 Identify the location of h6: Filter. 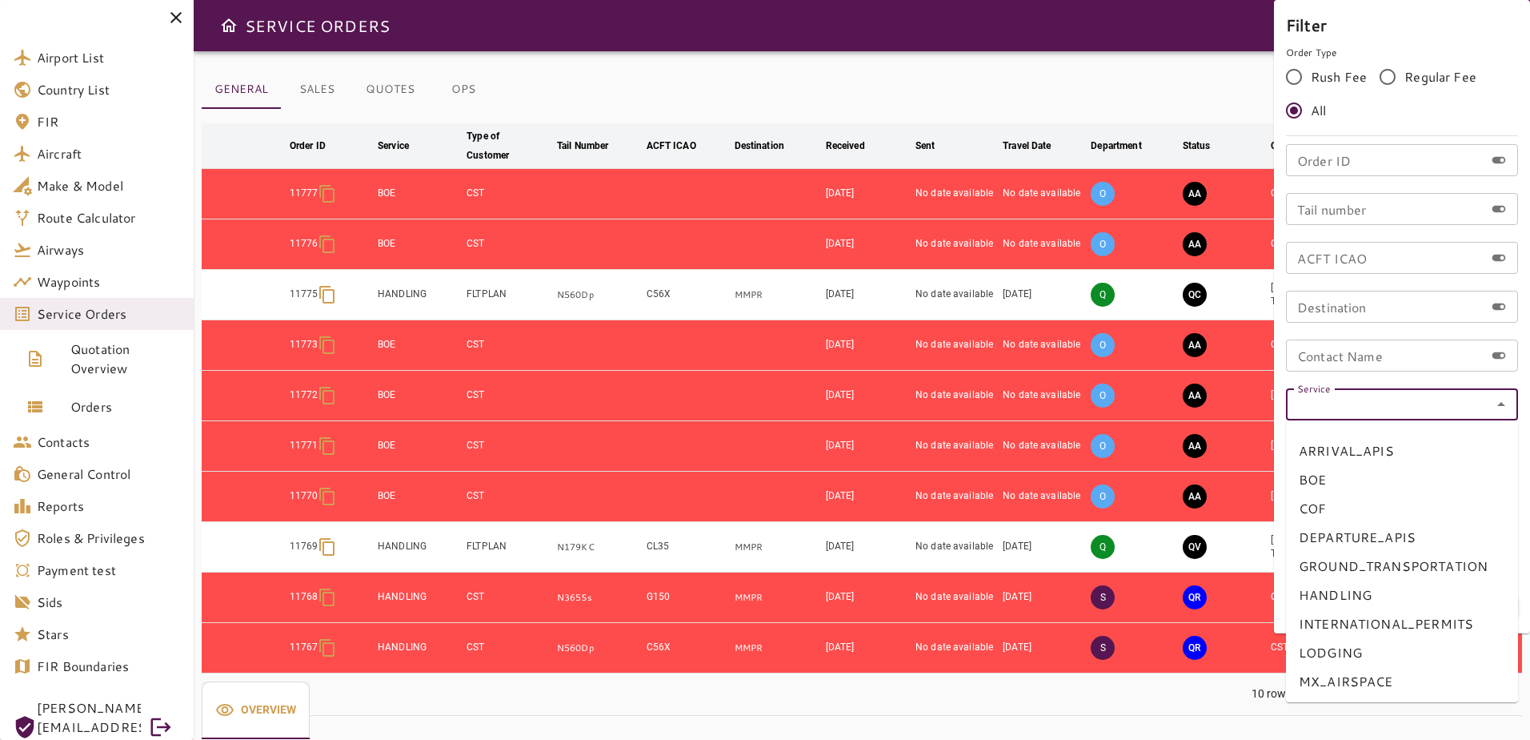
(1402, 25).